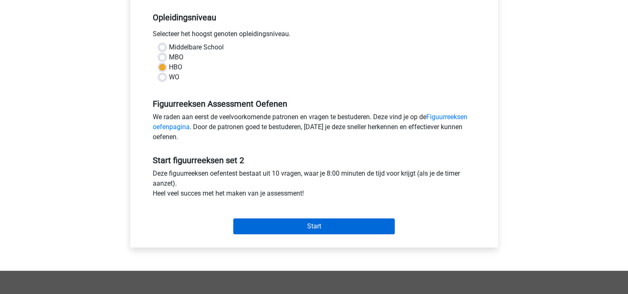  What do you see at coordinates (314, 104) in the screenshot?
I see `h5: Figuurreeksen Assessment Oefenen` at bounding box center [314, 104].